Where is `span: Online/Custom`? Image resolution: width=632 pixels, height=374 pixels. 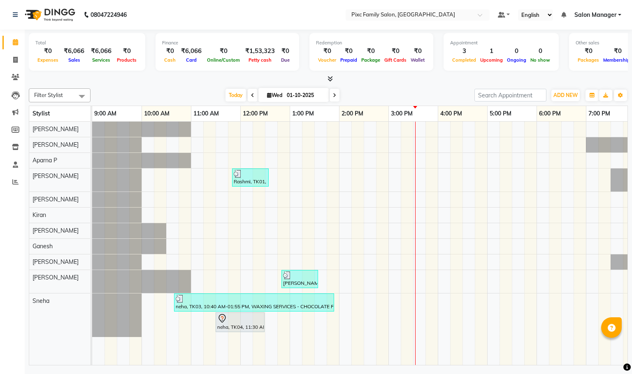 span: Online/Custom is located at coordinates (223, 60).